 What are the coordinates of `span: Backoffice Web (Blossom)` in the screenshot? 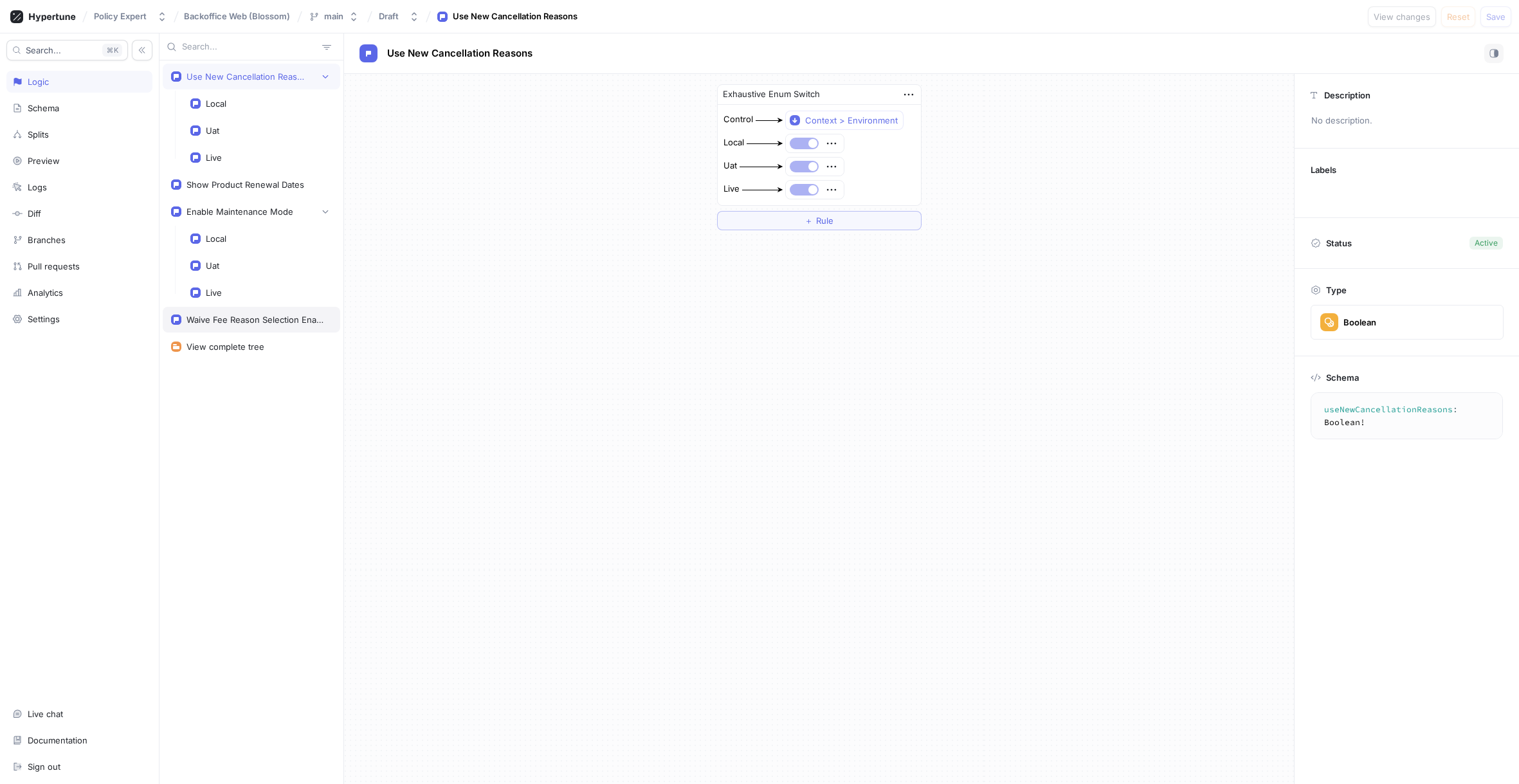 It's located at (237, 16).